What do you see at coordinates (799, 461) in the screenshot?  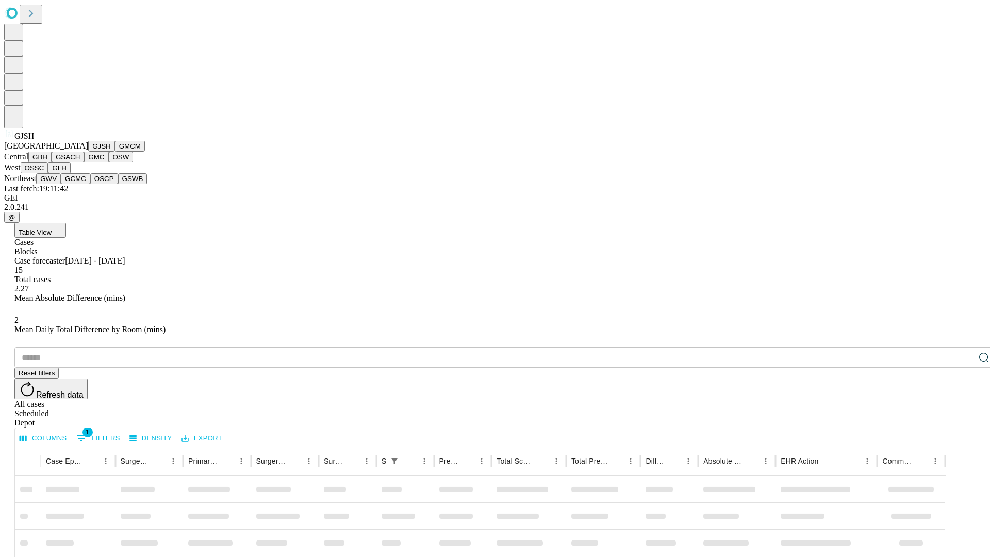 I see `div: EHR Action` at bounding box center [799, 461].